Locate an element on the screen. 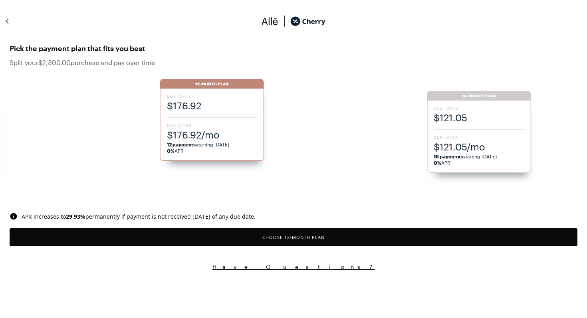  b: 29.93 % is located at coordinates (75, 216).